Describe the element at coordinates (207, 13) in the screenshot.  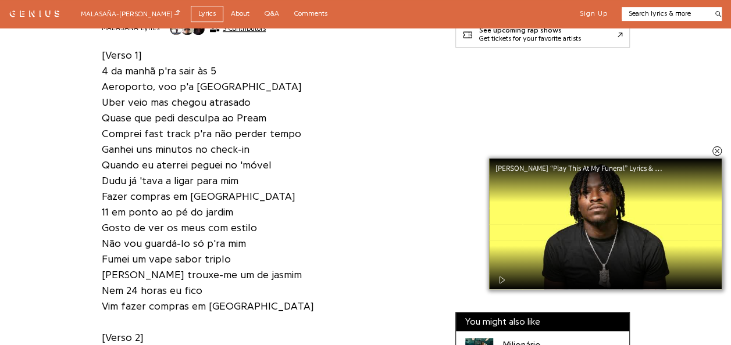
I see `a: Lyrics` at that location.